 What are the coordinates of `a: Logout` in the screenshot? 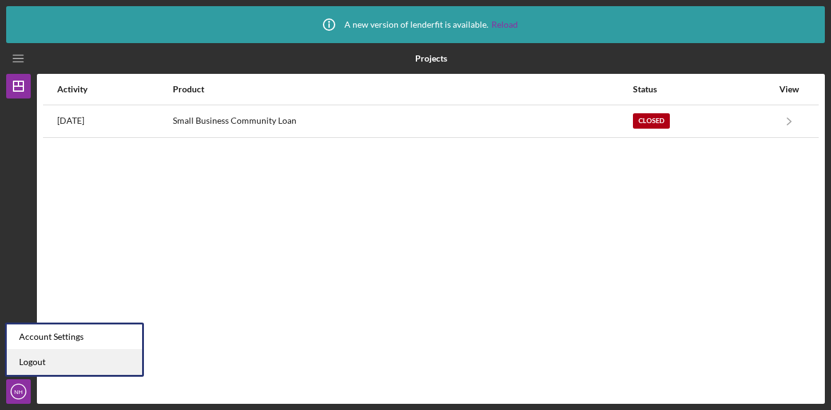 It's located at (74, 362).